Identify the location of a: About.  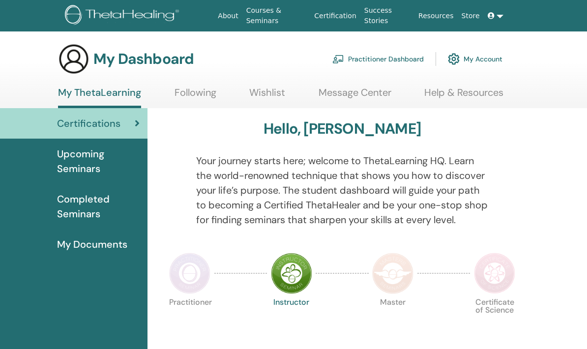
(228, 16).